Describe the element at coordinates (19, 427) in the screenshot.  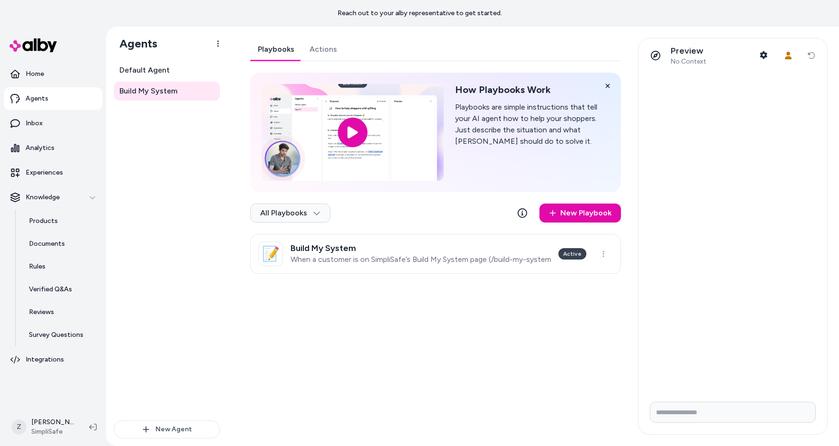
I see `span: Z` at that location.